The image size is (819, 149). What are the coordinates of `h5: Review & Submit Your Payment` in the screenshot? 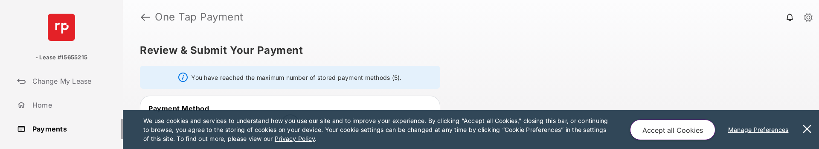 It's located at (468, 50).